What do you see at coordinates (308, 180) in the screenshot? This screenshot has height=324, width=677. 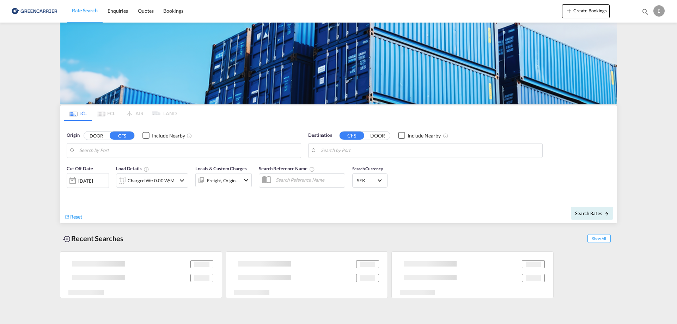 I see `input: Search Reference Name` at bounding box center [308, 180].